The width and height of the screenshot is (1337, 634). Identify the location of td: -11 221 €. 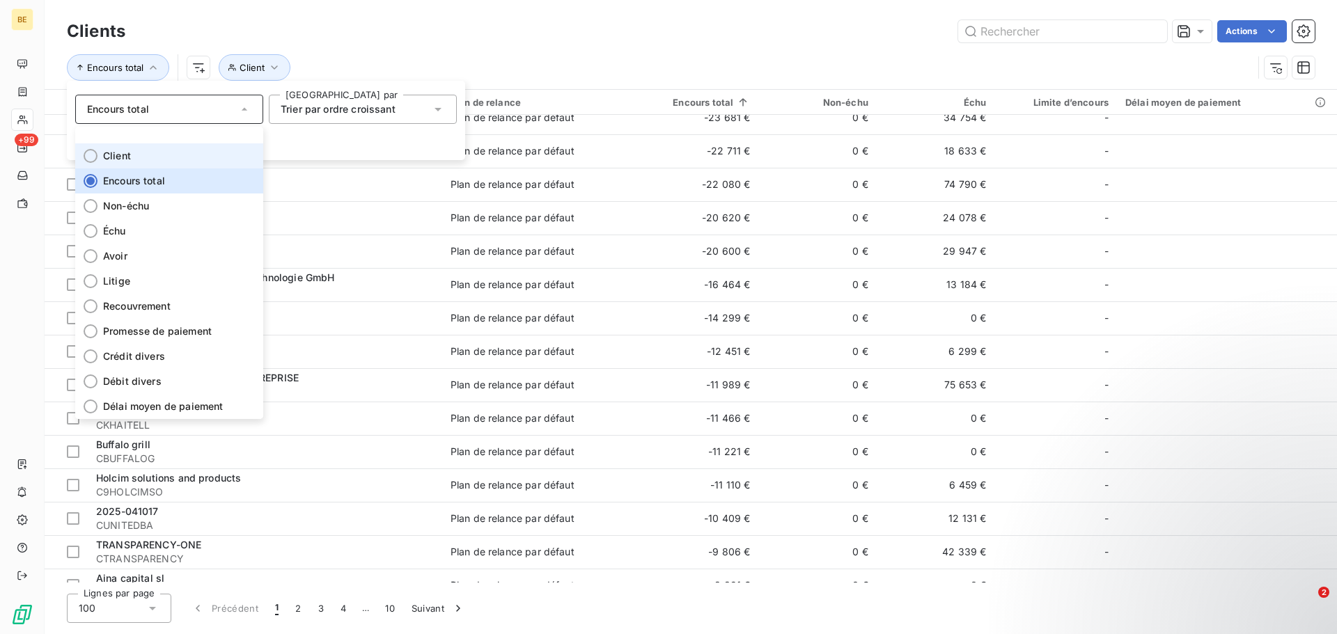
(696, 452).